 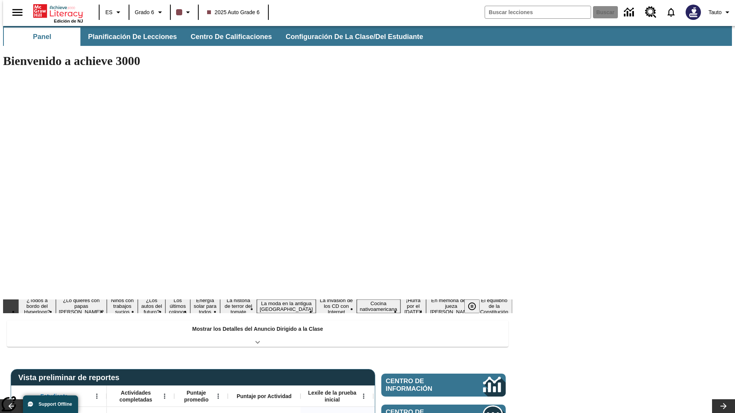 I want to click on span: Edición de NJ, so click(x=69, y=21).